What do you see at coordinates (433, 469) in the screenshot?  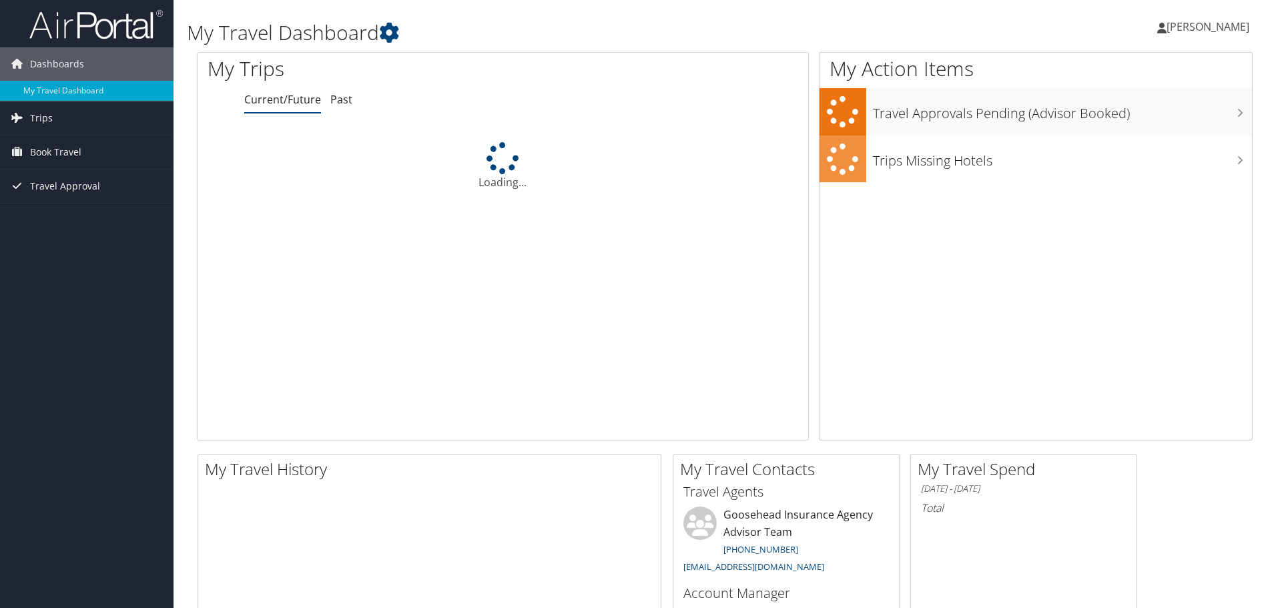 I see `h2: My Travel History` at bounding box center [433, 469].